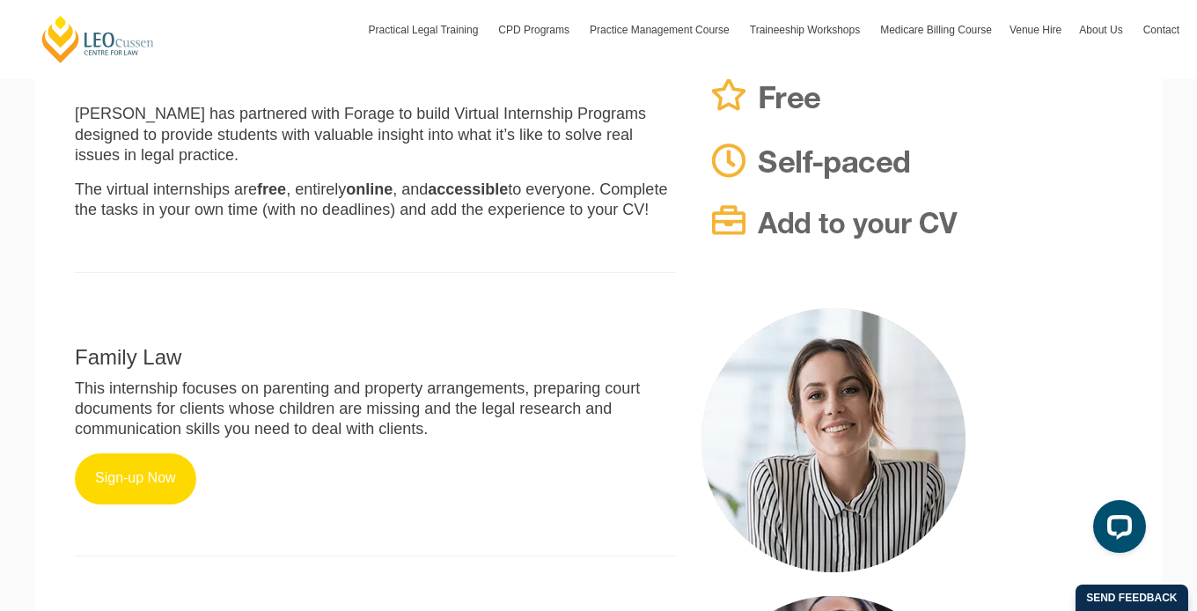  Describe the element at coordinates (375, 409) in the screenshot. I see `p: This internship focuses on parenting and property arrangements, preparing court documents for cli...` at that location.